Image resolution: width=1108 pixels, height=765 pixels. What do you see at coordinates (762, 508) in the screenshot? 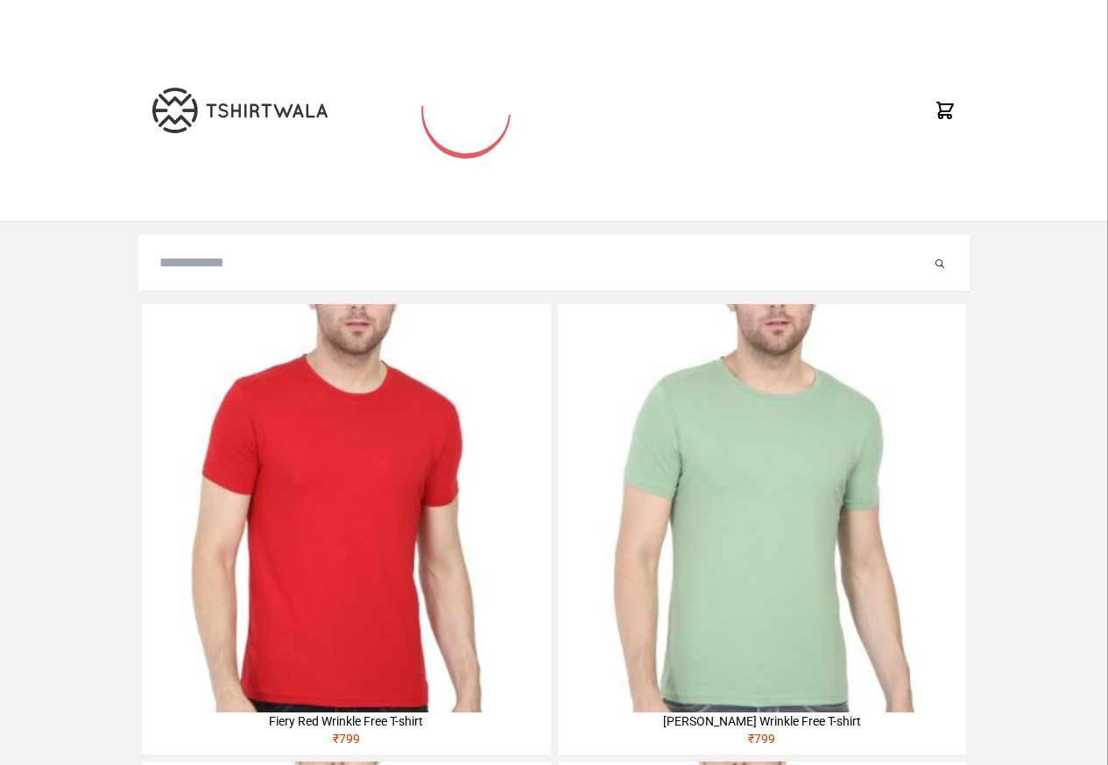
I see `img: 4M6A2211-320x320.jpg` at bounding box center [762, 508].